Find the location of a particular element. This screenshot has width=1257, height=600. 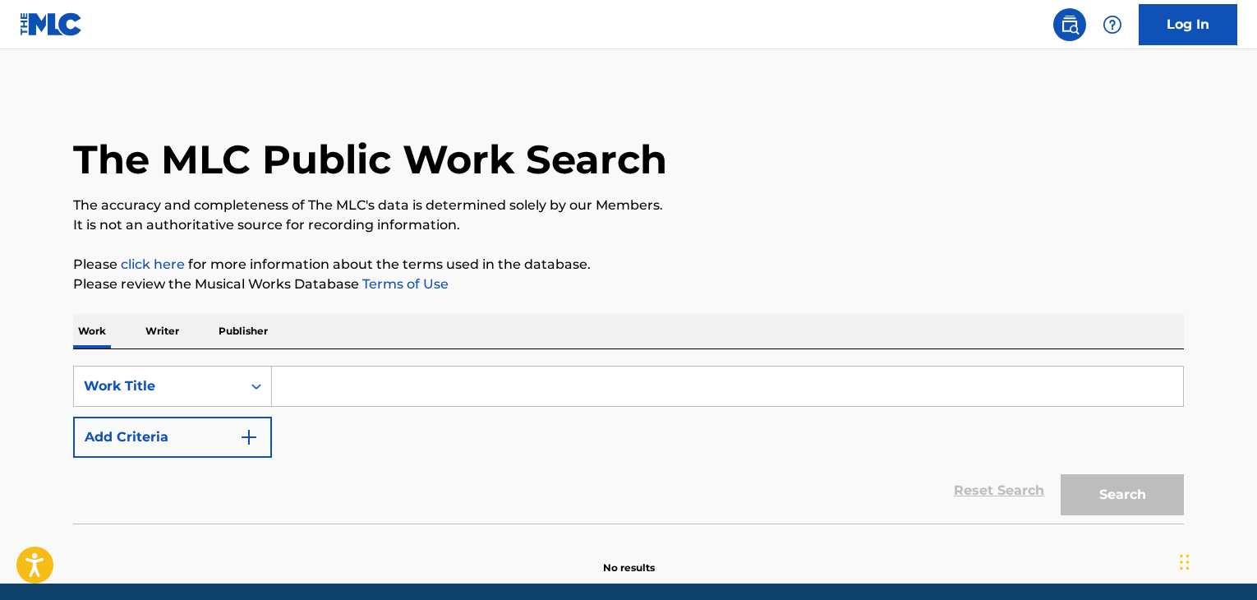

p: It is not an authoritative source for recording information. is located at coordinates (628, 225).